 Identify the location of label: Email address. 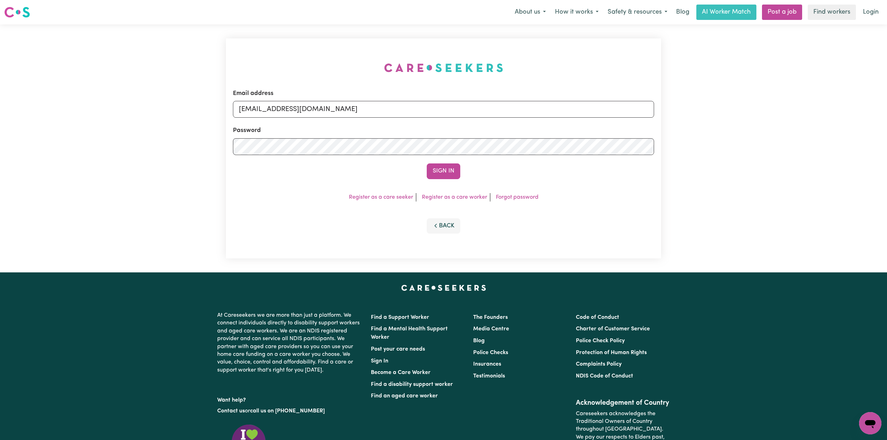
(253, 94).